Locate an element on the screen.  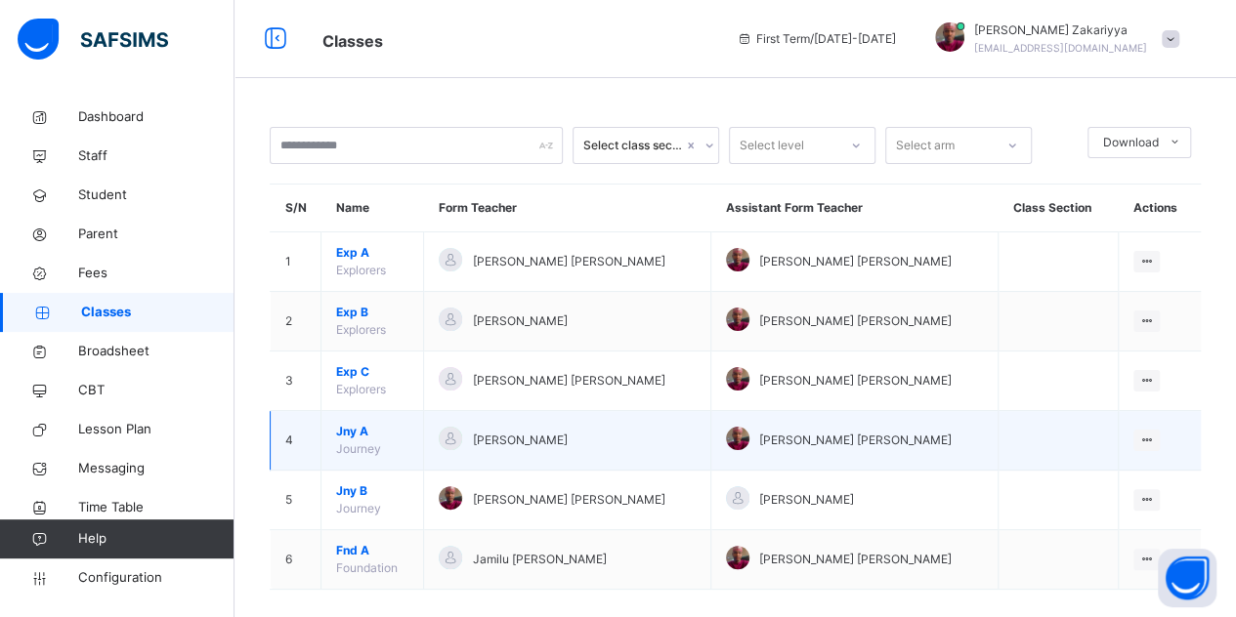
span: Exp A is located at coordinates (372, 253).